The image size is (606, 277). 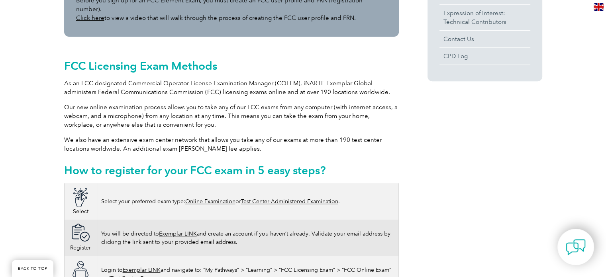 What do you see at coordinates (80, 237) in the screenshot?
I see `td: Register` at bounding box center [80, 237].